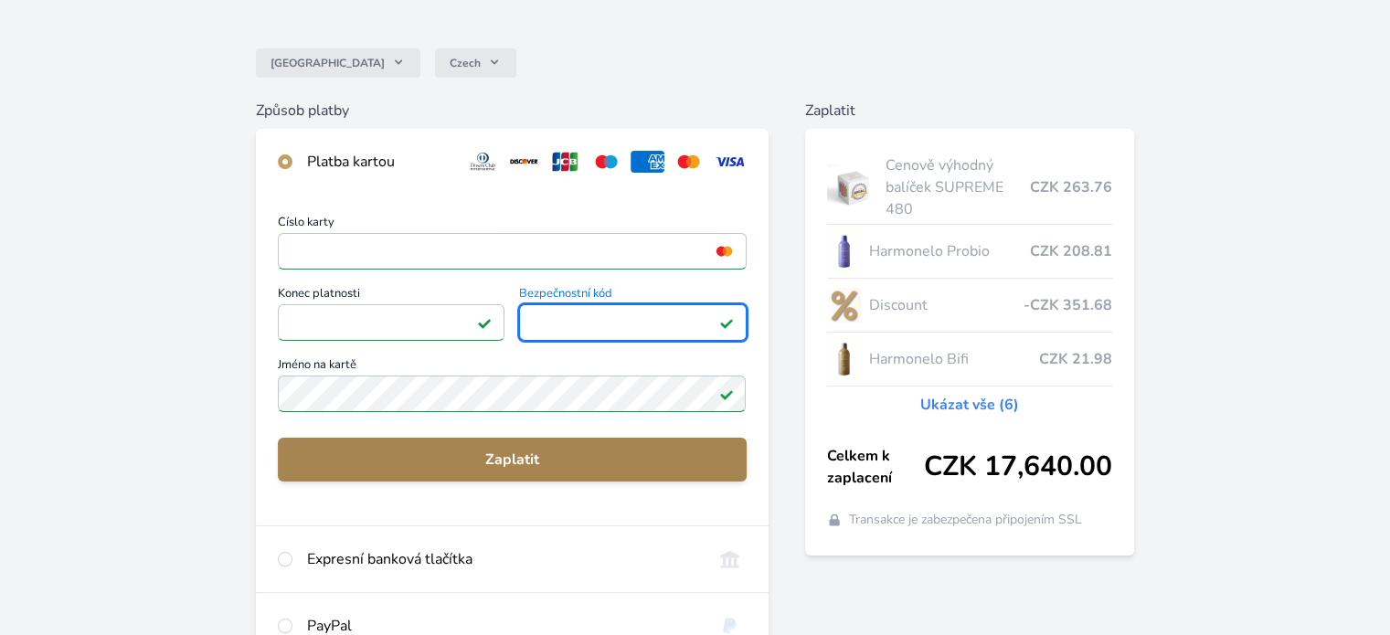  I want to click on span: CZK 208.81, so click(1071, 251).